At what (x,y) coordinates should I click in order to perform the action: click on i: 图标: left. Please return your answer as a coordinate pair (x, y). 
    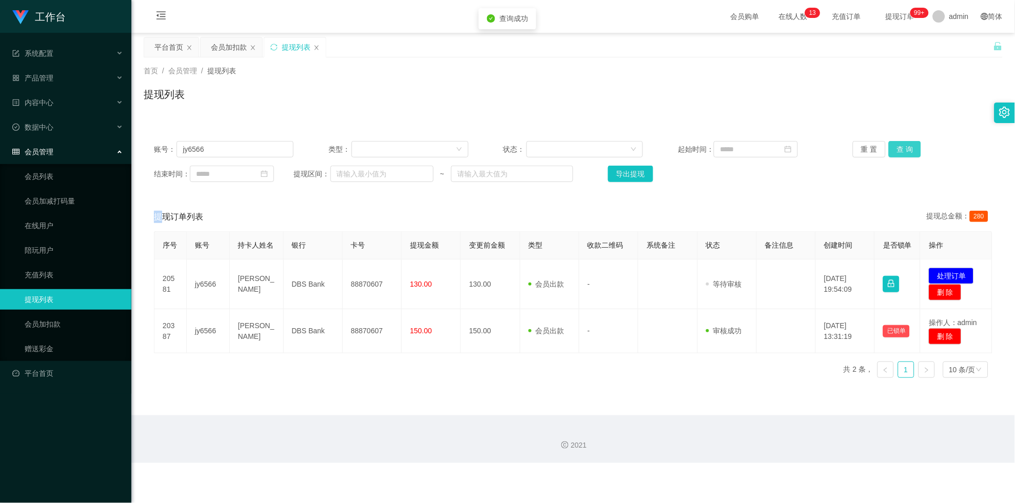
    Looking at the image, I should click on (886, 371).